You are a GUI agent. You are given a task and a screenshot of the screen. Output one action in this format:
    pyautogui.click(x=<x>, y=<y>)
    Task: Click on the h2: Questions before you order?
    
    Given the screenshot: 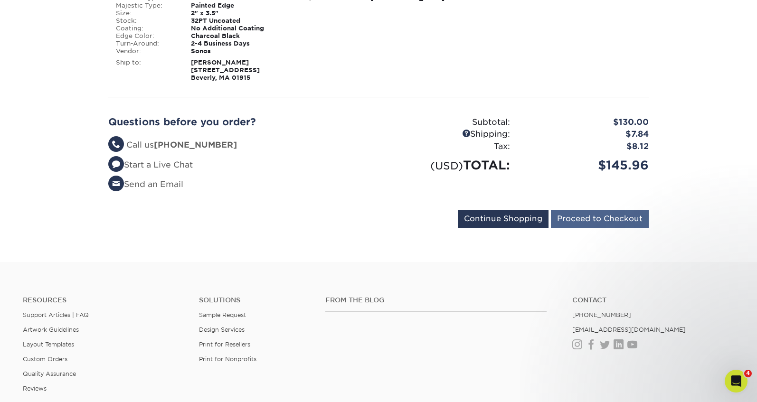 What is the action you would take?
    pyautogui.click(x=240, y=122)
    